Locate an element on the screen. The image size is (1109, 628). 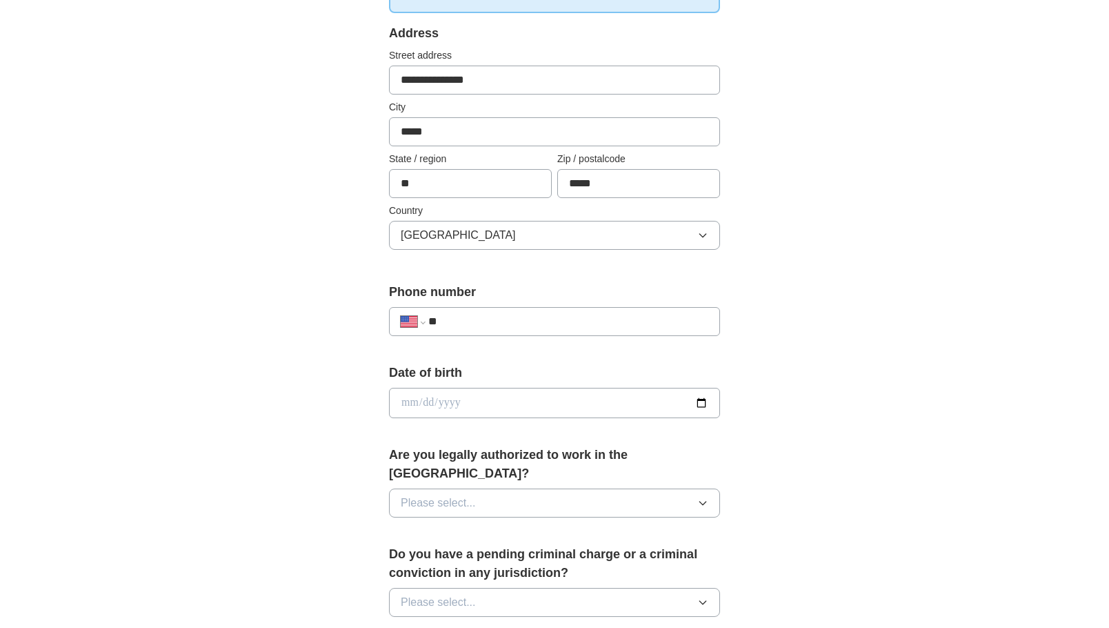
label: Country is located at coordinates (555, 210).